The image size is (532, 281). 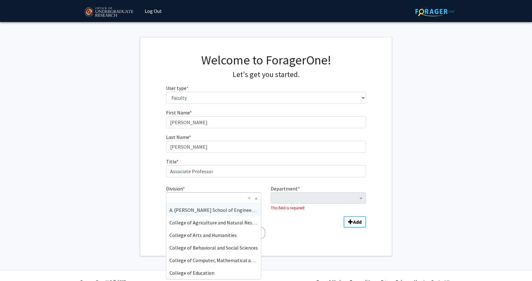 I want to click on ng-select: Division, so click(x=213, y=198).